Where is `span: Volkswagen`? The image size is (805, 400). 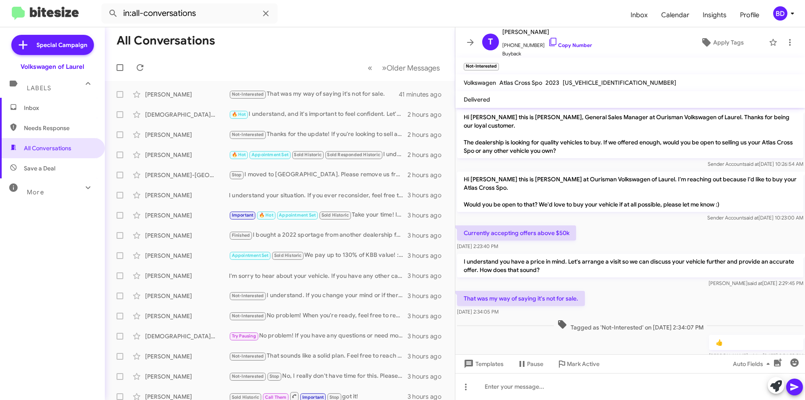 span: Volkswagen is located at coordinates (480, 83).